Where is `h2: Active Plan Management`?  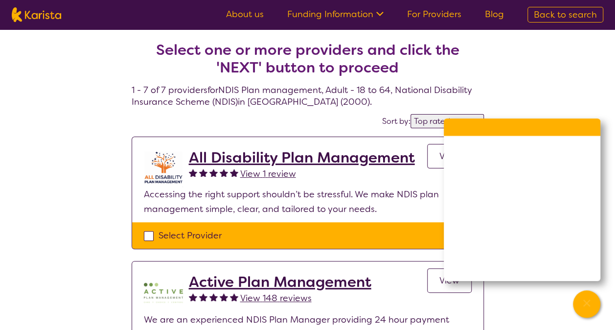 h2: Active Plan Management is located at coordinates (280, 282).